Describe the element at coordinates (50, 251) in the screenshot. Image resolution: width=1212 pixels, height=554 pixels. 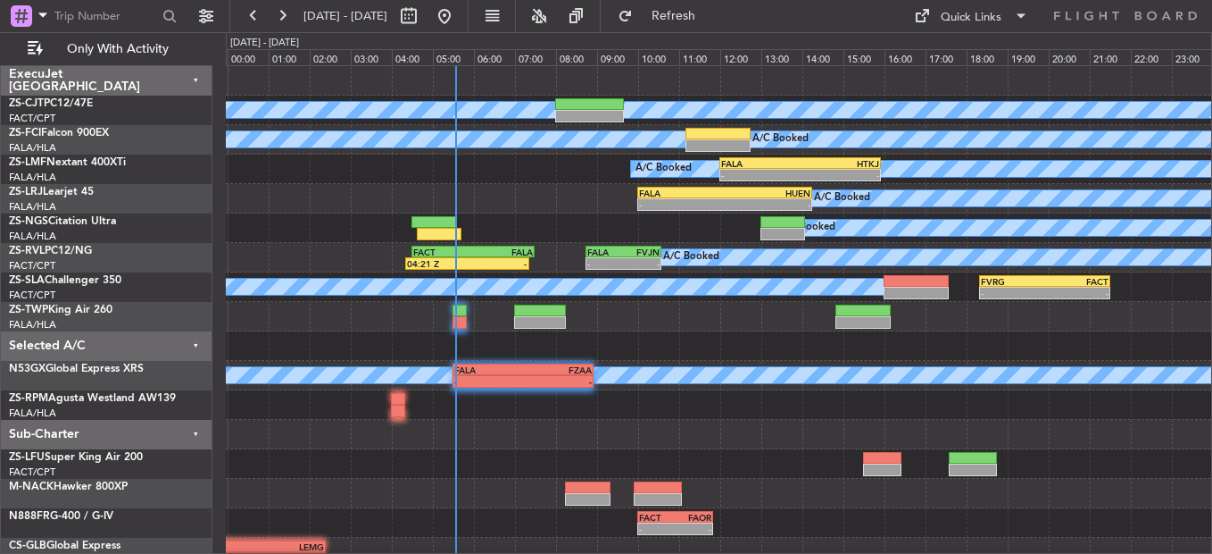
I see `a: ZS-RVLPC12/NG` at that location.